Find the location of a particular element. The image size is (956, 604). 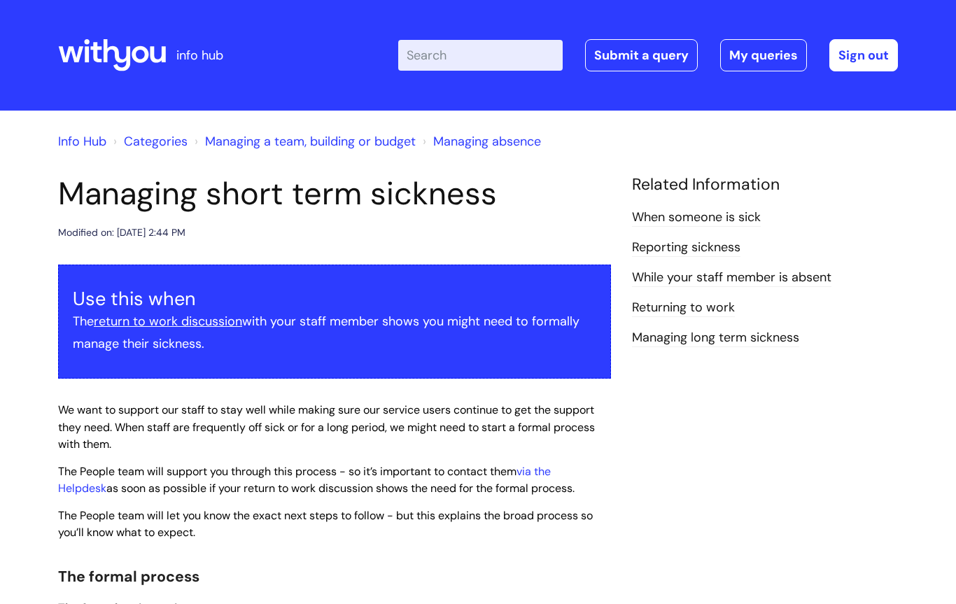

a: return to work discussion is located at coordinates (168, 321).